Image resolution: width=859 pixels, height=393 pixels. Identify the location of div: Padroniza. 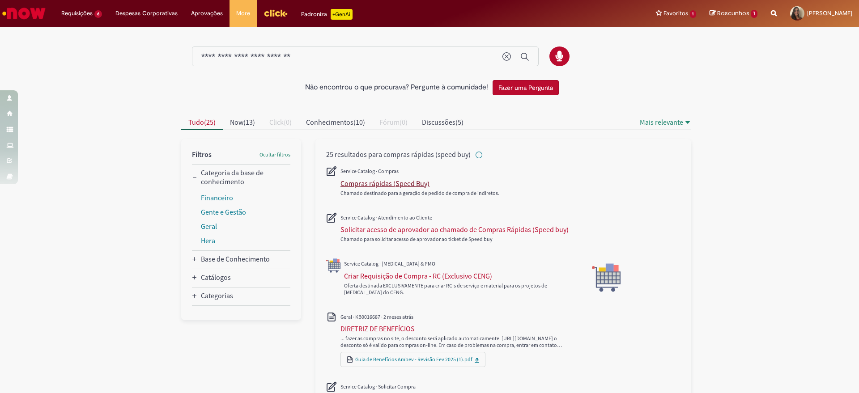
(327, 14).